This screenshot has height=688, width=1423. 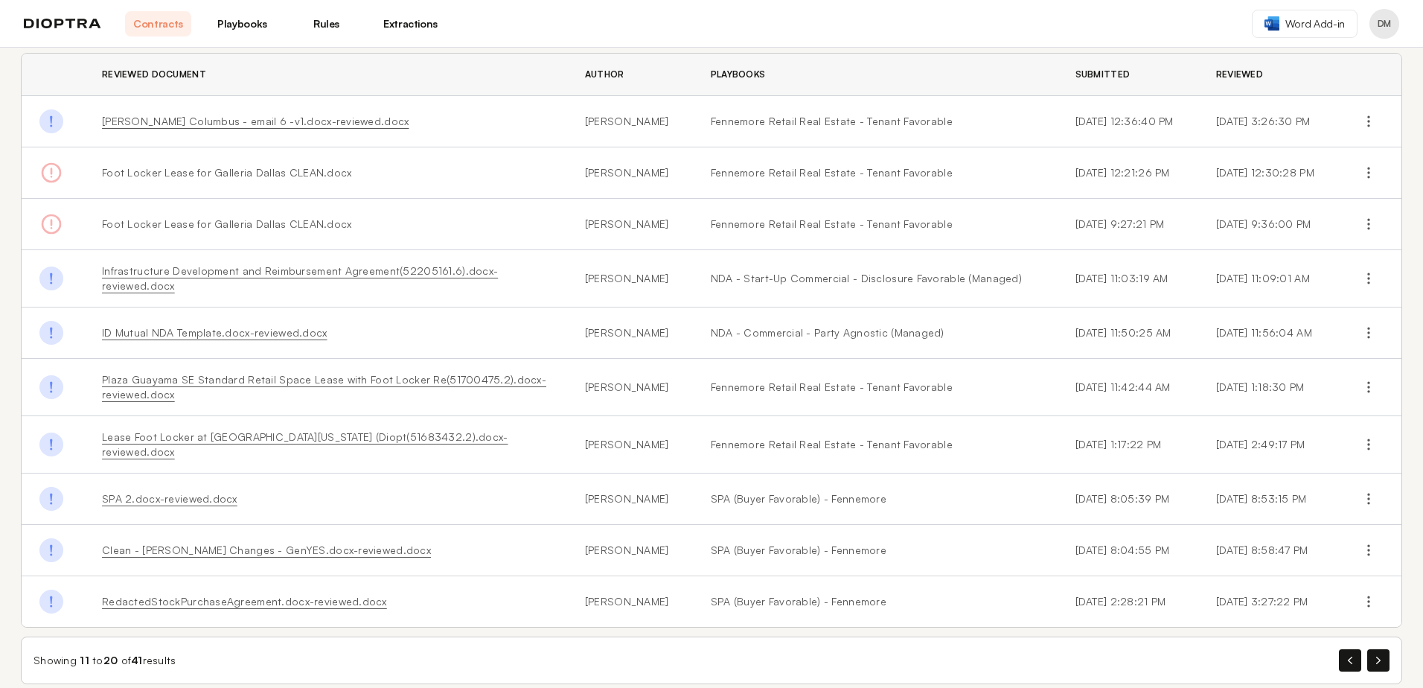 I want to click on button: Previous, so click(x=1350, y=660).